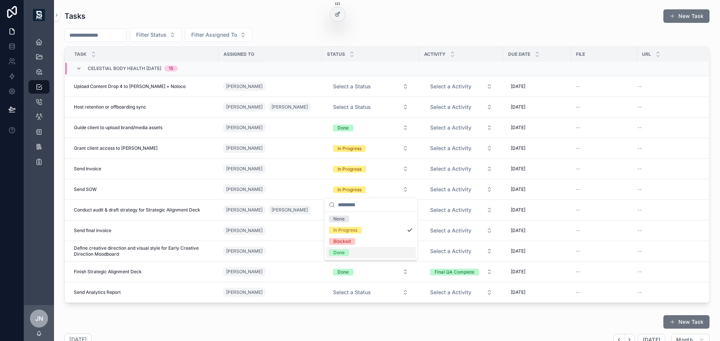 This screenshot has height=341, width=720. I want to click on div: None, so click(339, 219).